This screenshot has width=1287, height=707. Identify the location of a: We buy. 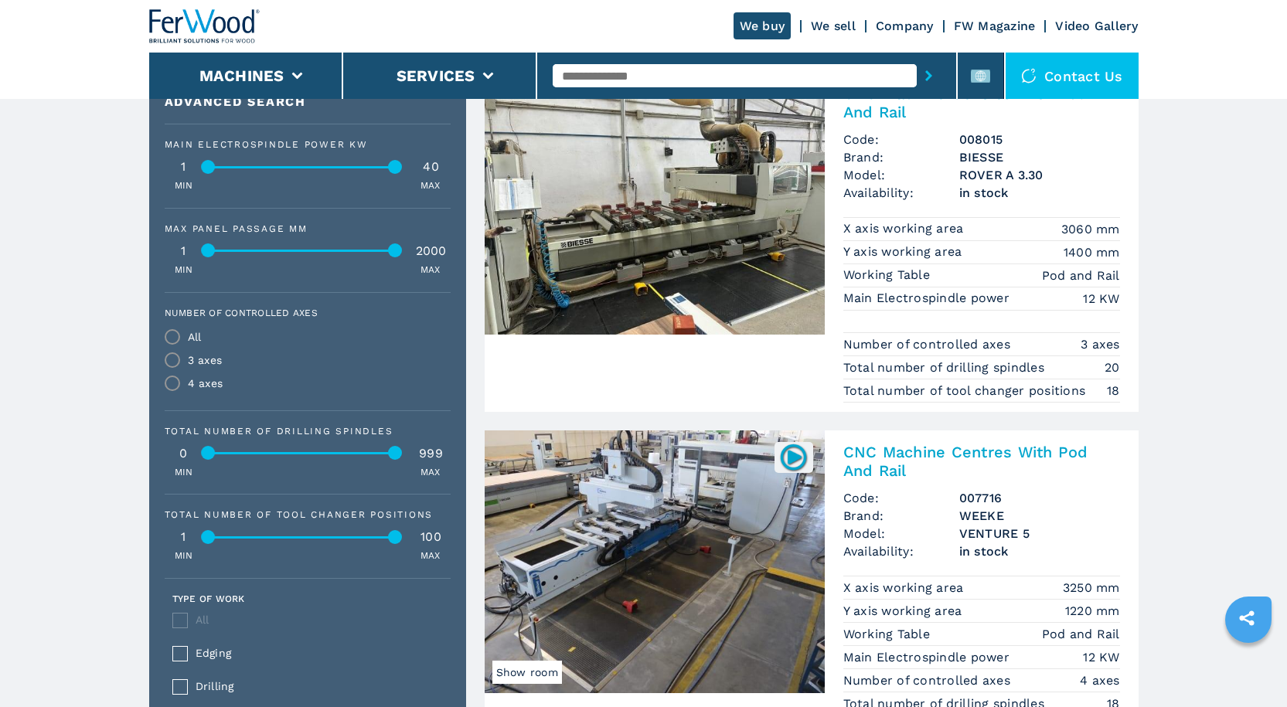
(762, 26).